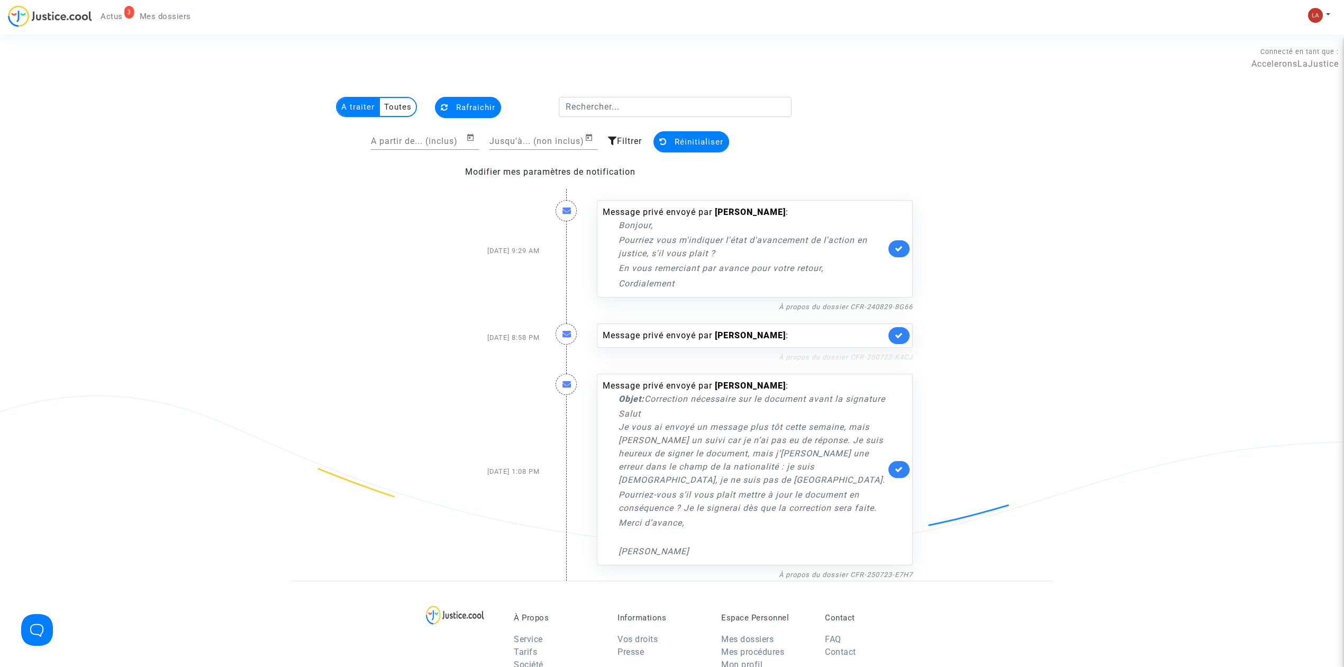 The image size is (1344, 667). Describe the element at coordinates (846, 357) in the screenshot. I see `a: À propos du dossier CFR-250722-K4CJ` at that location.